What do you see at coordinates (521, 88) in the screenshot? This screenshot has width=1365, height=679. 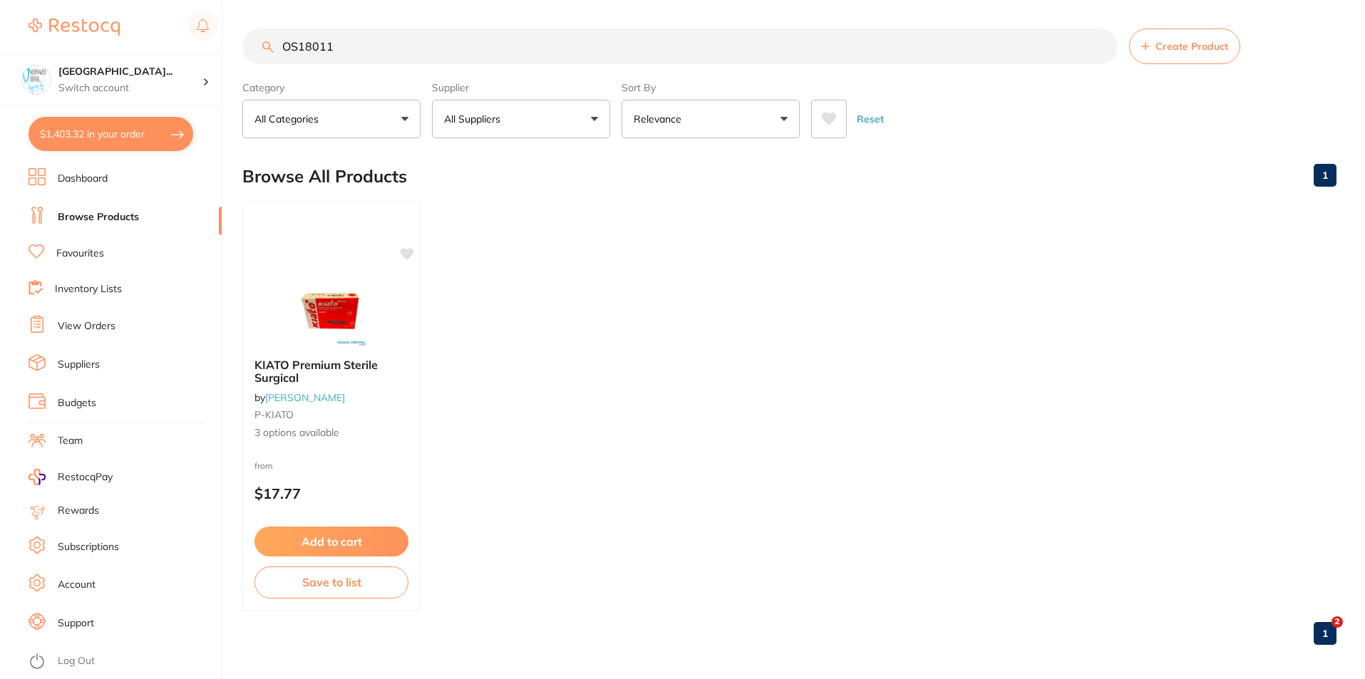 I see `label: Supplier` at bounding box center [521, 88].